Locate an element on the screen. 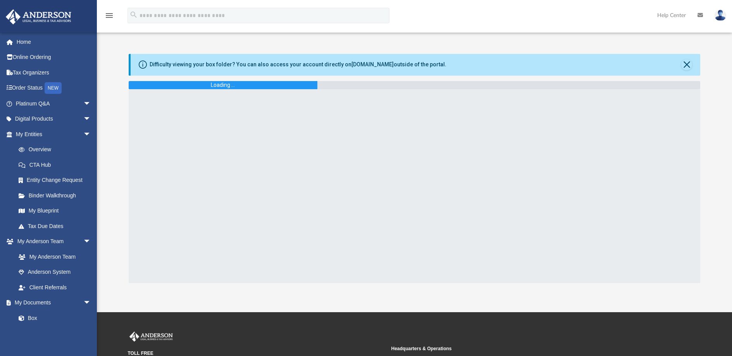  i: menu is located at coordinates (109, 16).